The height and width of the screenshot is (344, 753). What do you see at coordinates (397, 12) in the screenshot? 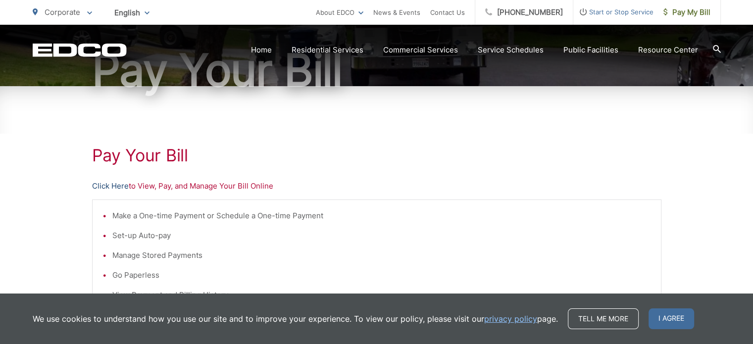
I see `a: News & Events` at bounding box center [397, 12].